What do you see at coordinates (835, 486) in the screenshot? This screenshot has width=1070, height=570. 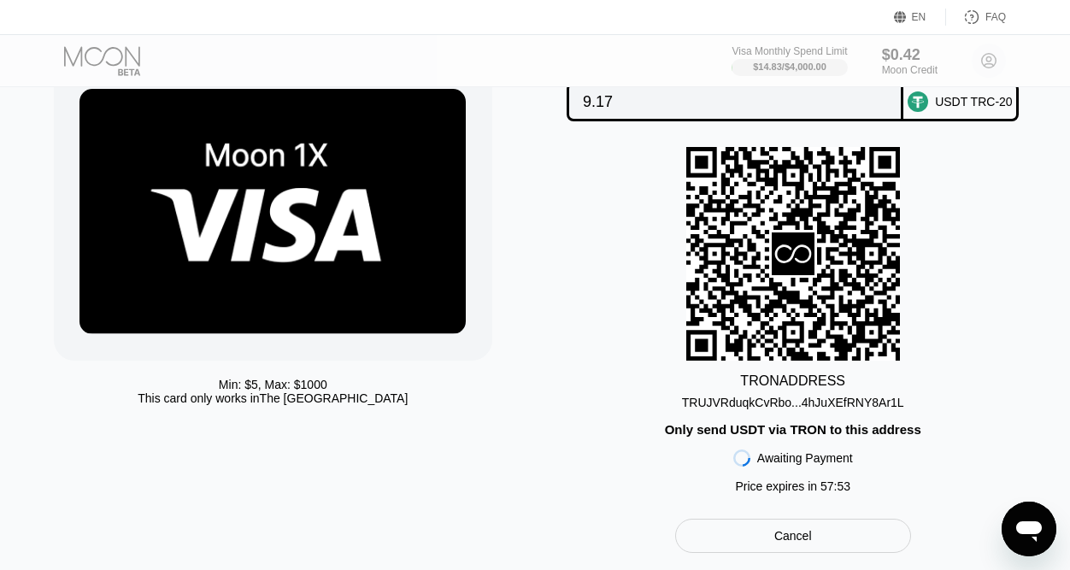 I see `span: 57 : 53` at bounding box center [835, 486].